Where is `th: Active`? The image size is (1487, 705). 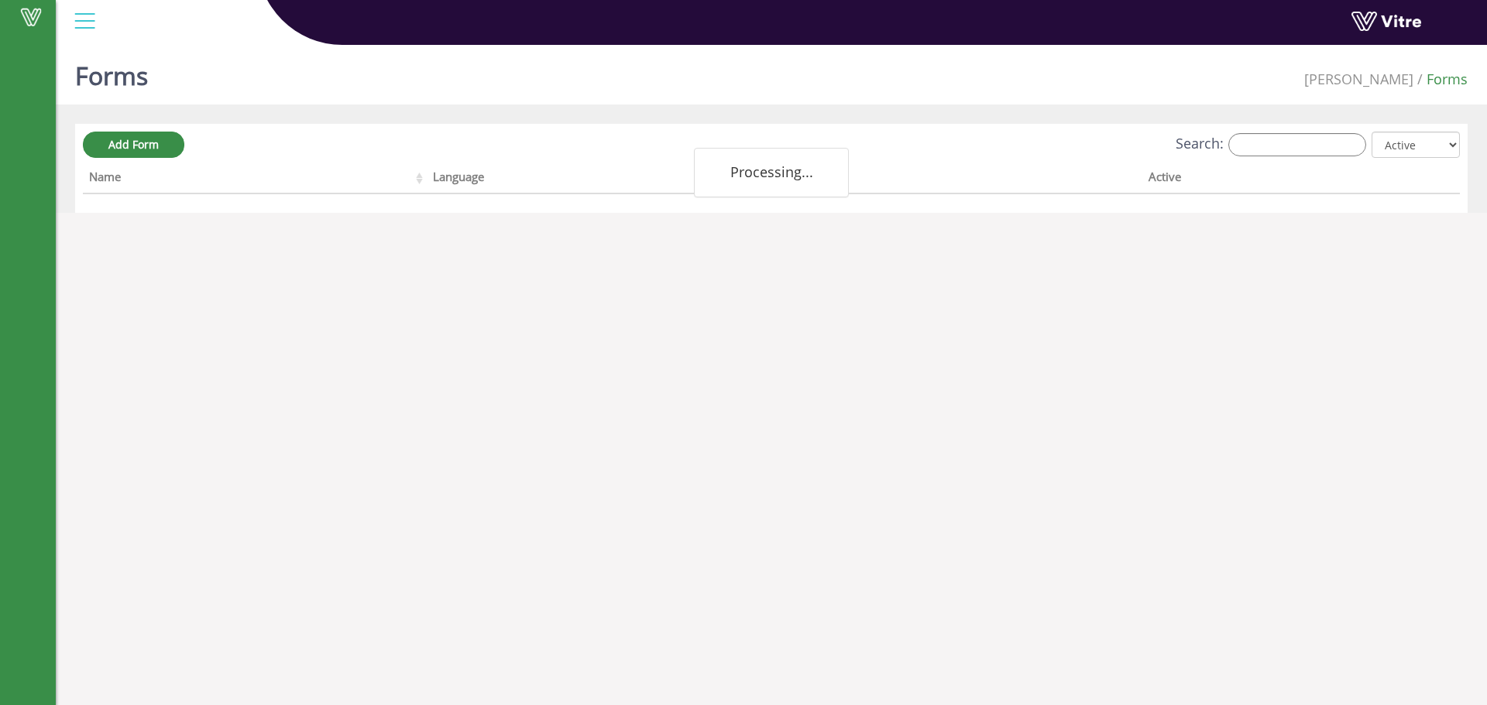
th: Active is located at coordinates (1266, 180).